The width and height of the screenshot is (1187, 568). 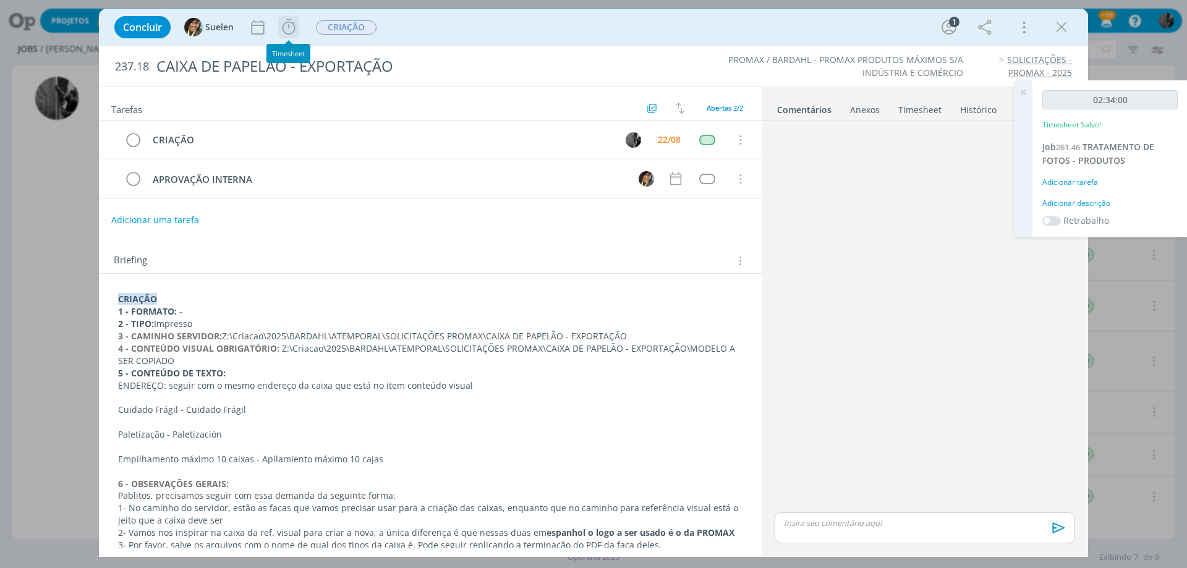 What do you see at coordinates (646, 179) in the screenshot?
I see `button: S` at bounding box center [646, 179].